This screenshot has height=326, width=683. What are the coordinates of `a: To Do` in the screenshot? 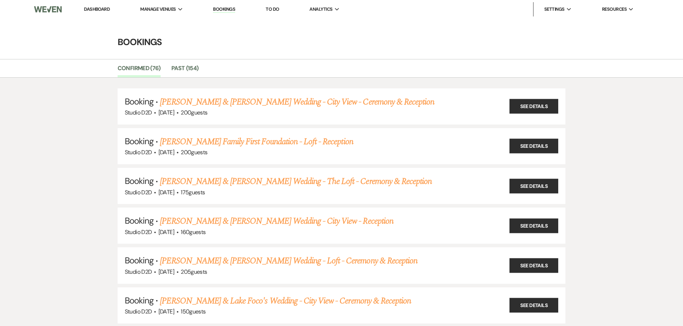 It's located at (272, 9).